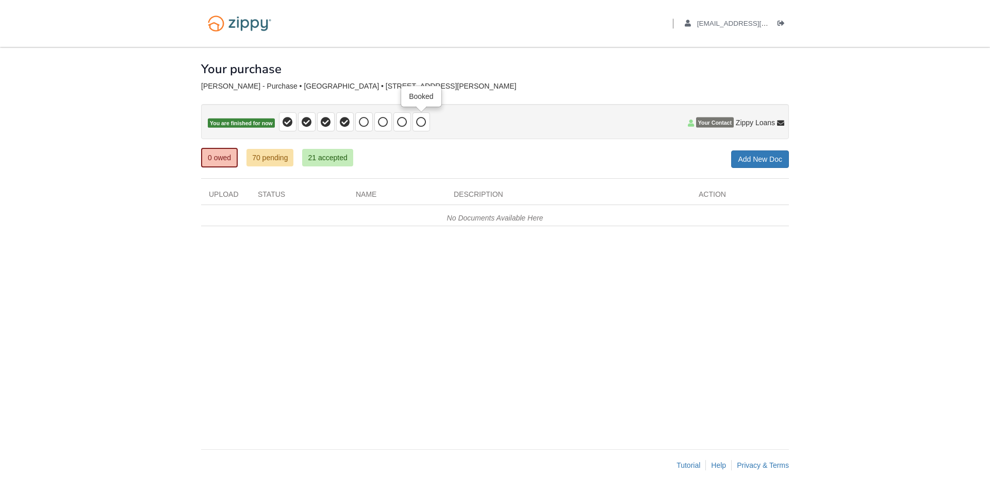 The image size is (990, 491). What do you see at coordinates (740, 197) in the screenshot?
I see `div: Action` at bounding box center [740, 197].